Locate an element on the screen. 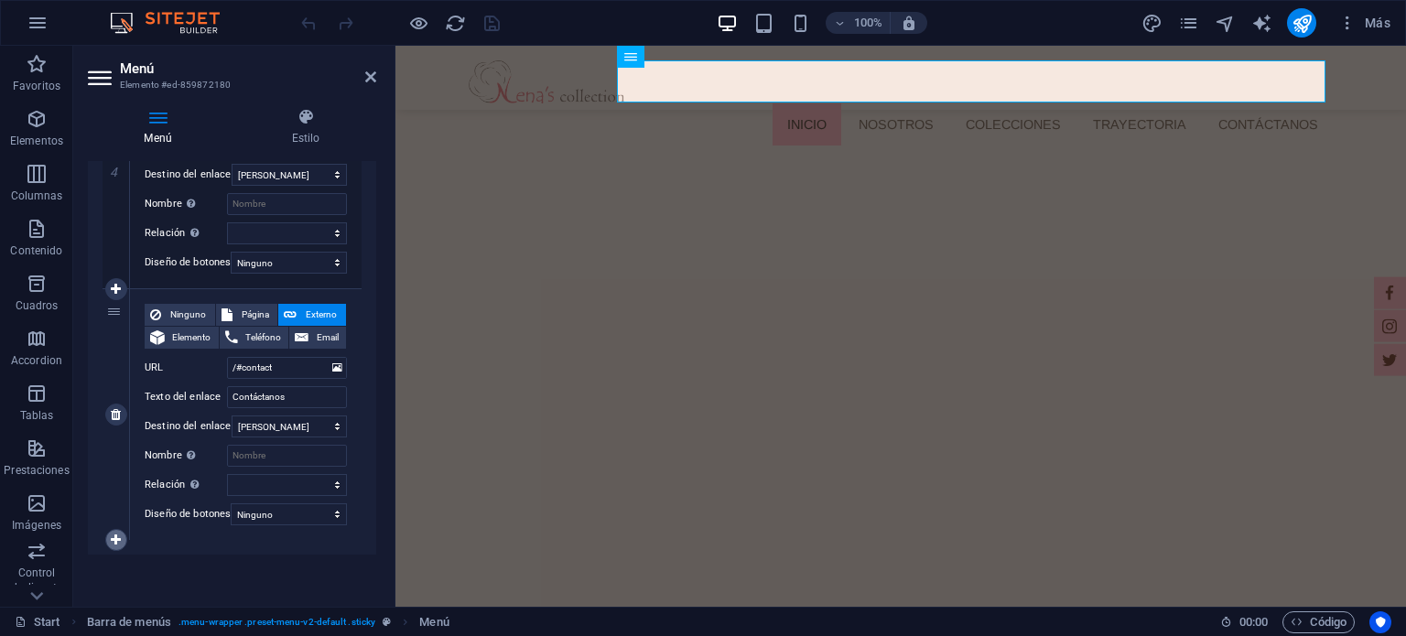 The image size is (1406, 636). button: Externo is located at coordinates (312, 315).